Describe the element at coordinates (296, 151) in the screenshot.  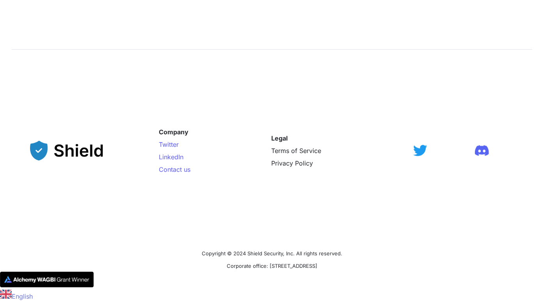
I see `span: Terms of Service` at that location.